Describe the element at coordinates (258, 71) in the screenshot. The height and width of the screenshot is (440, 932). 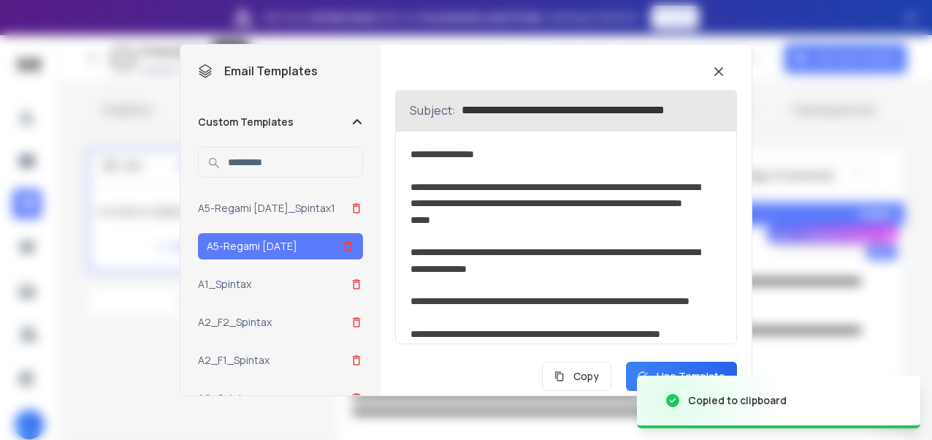
I see `h1: Email Templates` at that location.